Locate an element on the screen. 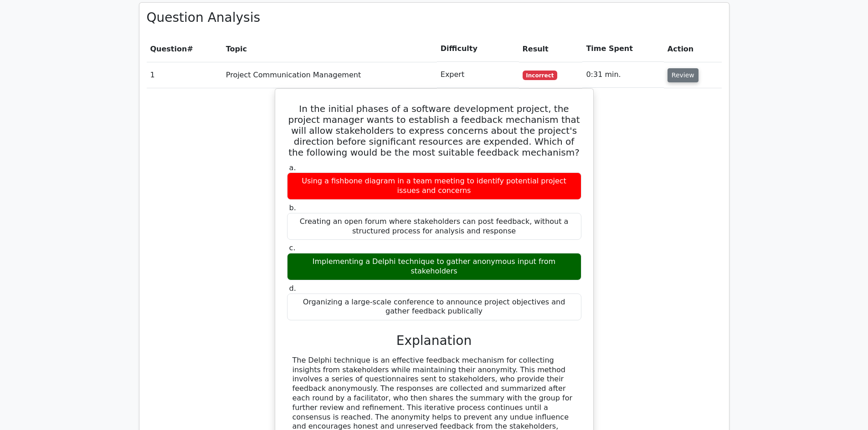 The height and width of the screenshot is (430, 868). span: Question is located at coordinates (168, 49).